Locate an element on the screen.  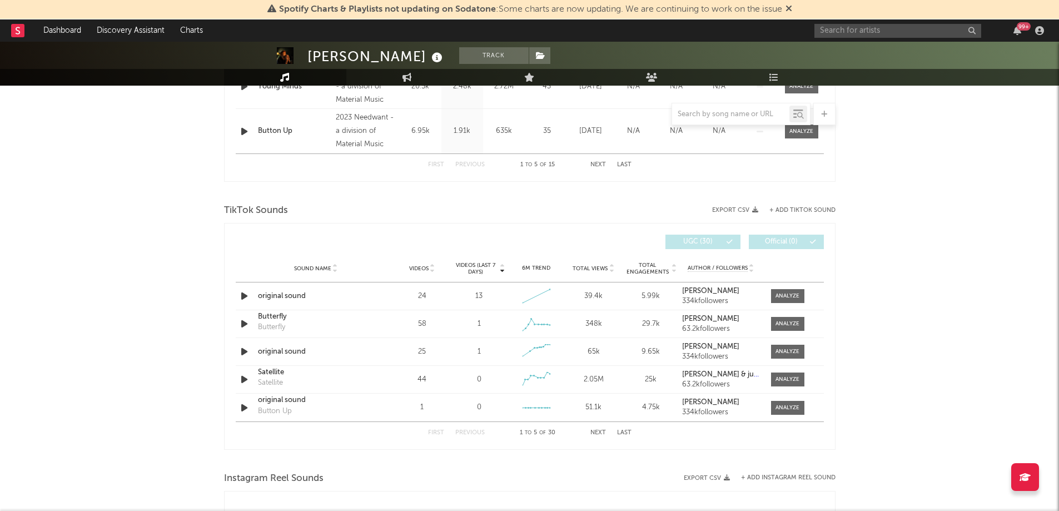
span: Videos (last 7 days) is located at coordinates (475, 269).